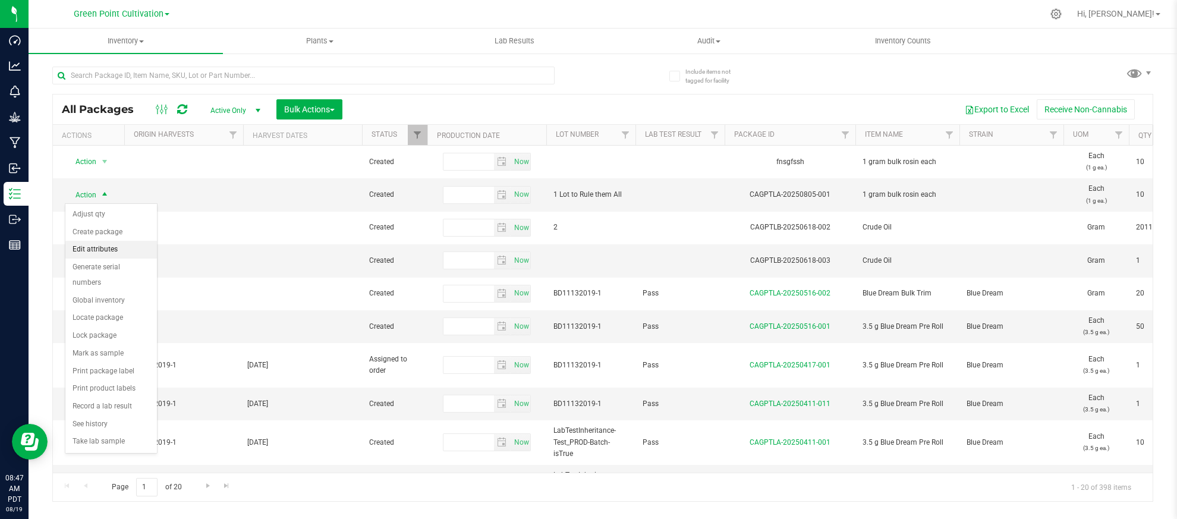 This screenshot has height=519, width=1177. Describe the element at coordinates (320, 41) in the screenshot. I see `span: Plants` at that location.